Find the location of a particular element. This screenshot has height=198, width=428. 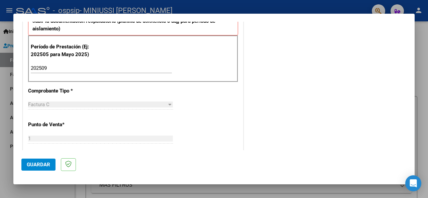

div: Open Intercom Messenger is located at coordinates (413, 183).